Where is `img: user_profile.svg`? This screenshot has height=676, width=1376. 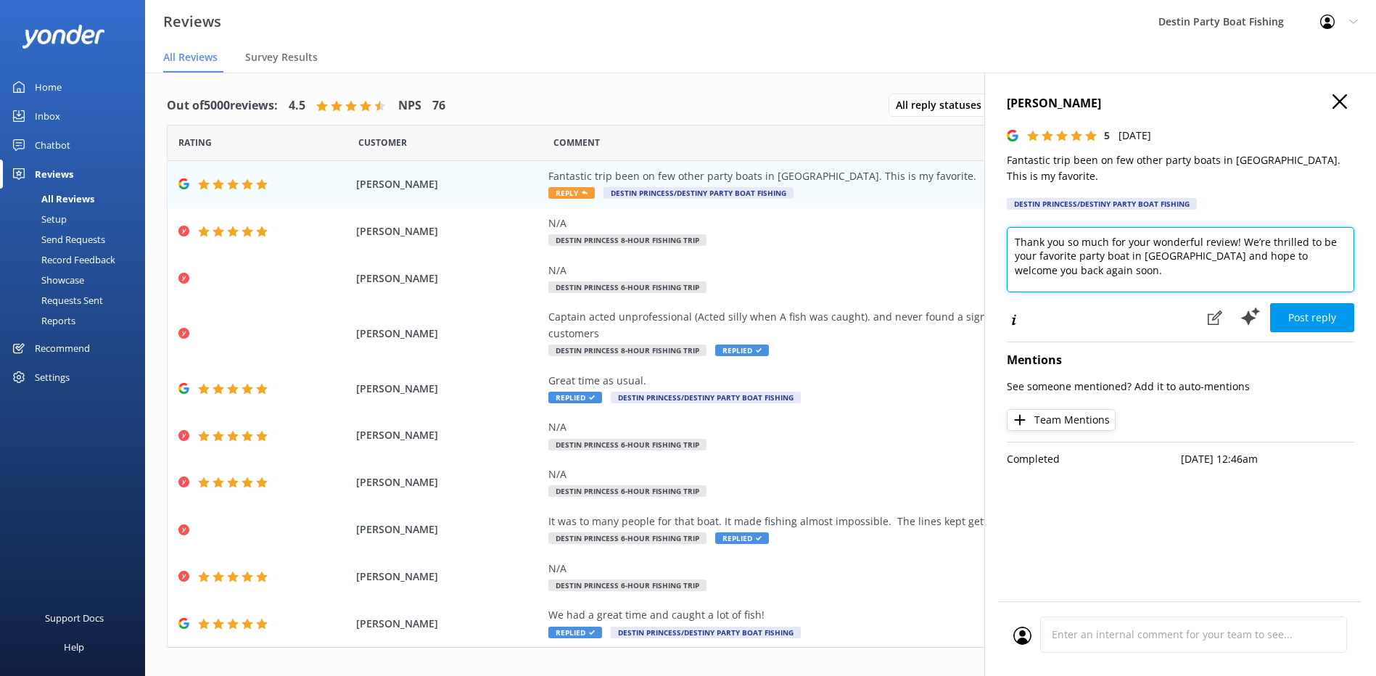
img: user_profile.svg is located at coordinates (1022, 635).